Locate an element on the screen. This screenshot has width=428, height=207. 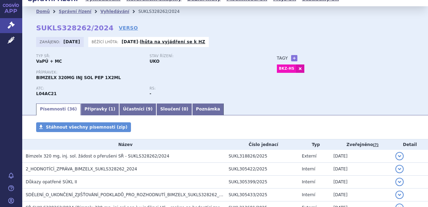
strong: VaPÚ + MC is located at coordinates (49, 61).